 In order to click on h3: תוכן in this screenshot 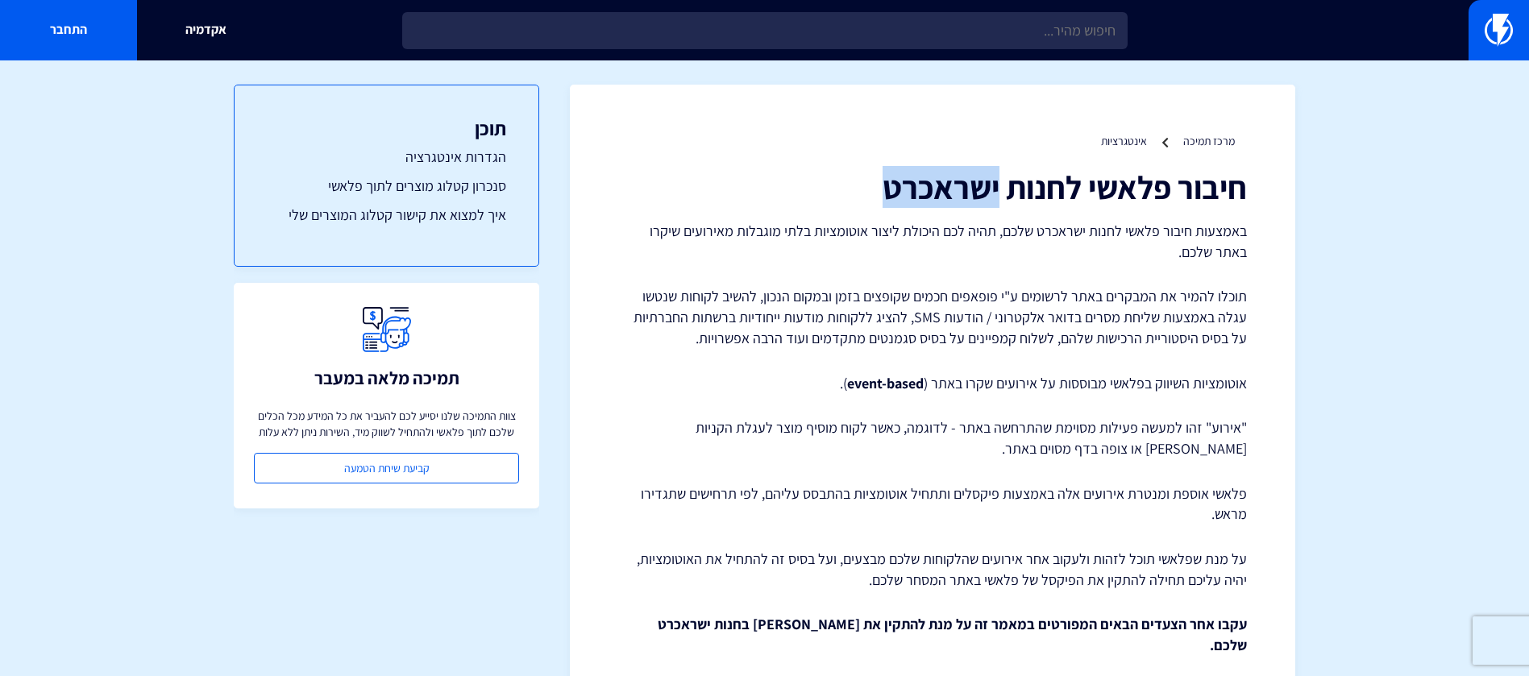, I will do `click(386, 128)`.